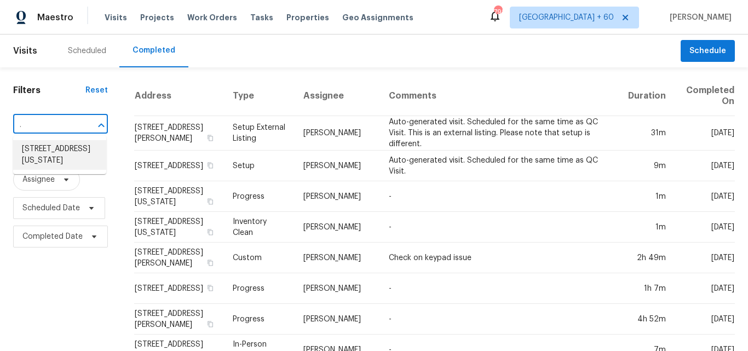  What do you see at coordinates (212, 18) in the screenshot?
I see `span: Work Orders` at bounding box center [212, 18].